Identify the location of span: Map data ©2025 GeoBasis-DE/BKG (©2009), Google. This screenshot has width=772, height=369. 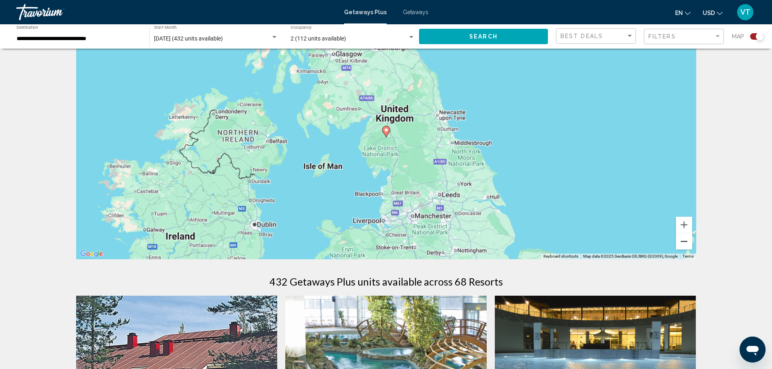
(630, 256).